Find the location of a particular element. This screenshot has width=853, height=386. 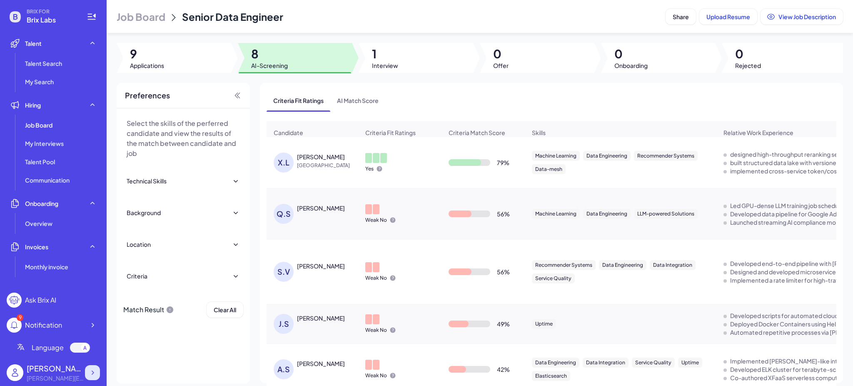

span: Offer is located at coordinates (501, 65).